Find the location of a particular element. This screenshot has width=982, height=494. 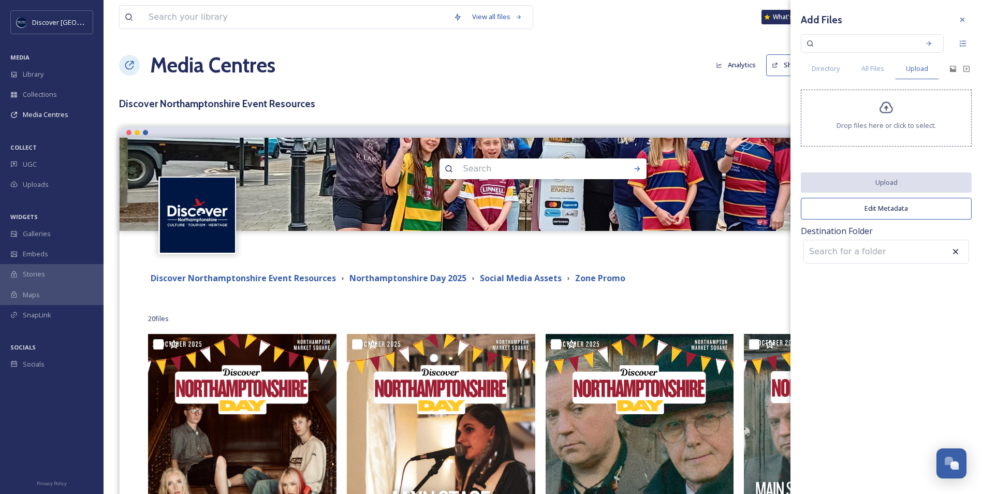

span: Media Centres is located at coordinates (46, 114).